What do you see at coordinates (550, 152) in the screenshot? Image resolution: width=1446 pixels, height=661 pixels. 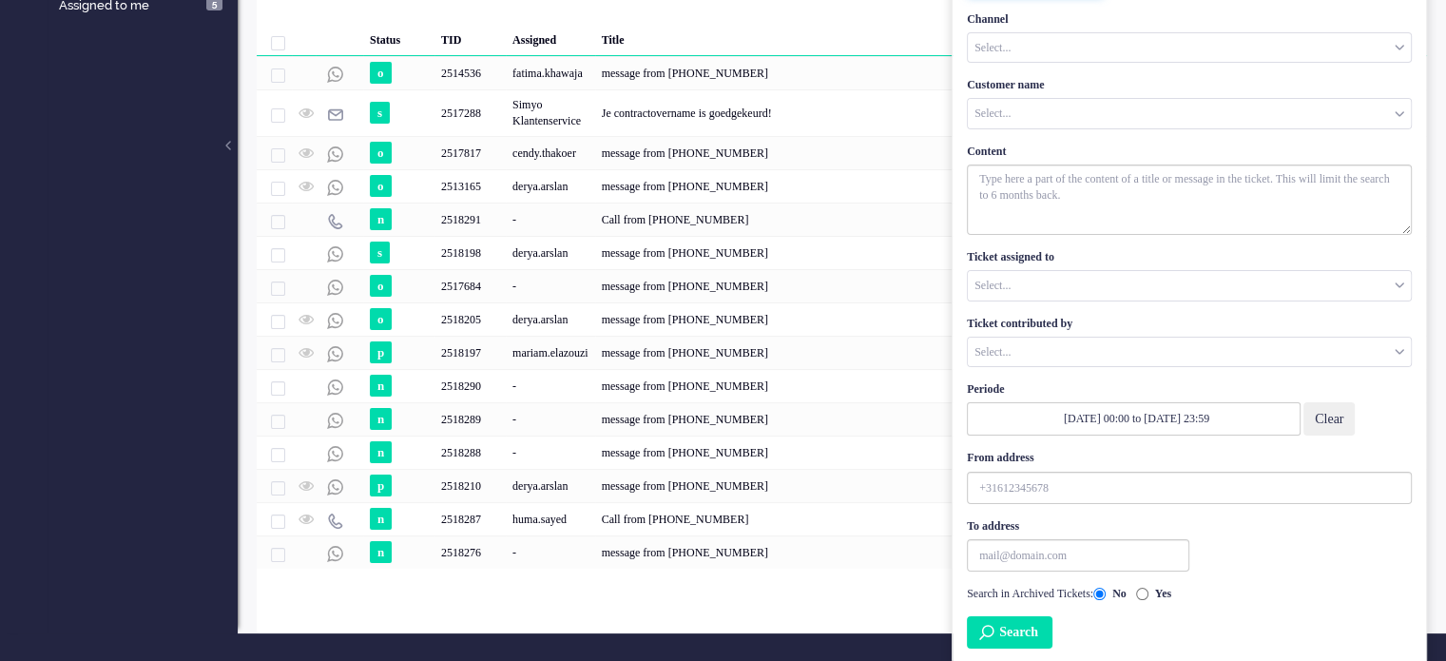 I see `div: cendy.thakoer` at bounding box center [550, 152].